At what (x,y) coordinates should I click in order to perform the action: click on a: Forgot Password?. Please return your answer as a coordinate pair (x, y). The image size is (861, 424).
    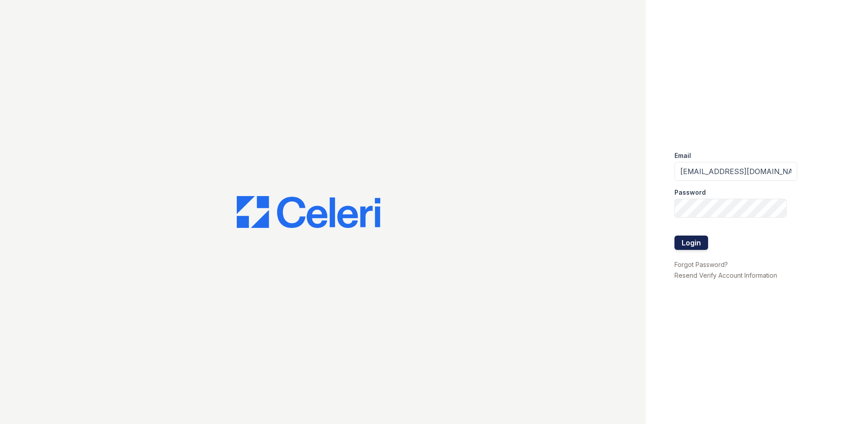
    Looking at the image, I should click on (701, 264).